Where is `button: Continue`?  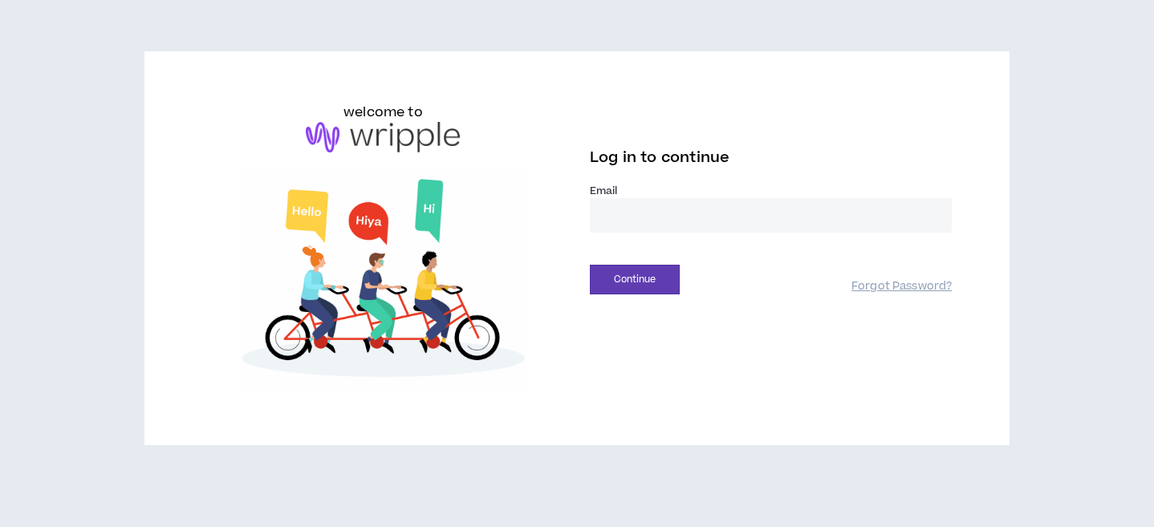 button: Continue is located at coordinates (635, 279).